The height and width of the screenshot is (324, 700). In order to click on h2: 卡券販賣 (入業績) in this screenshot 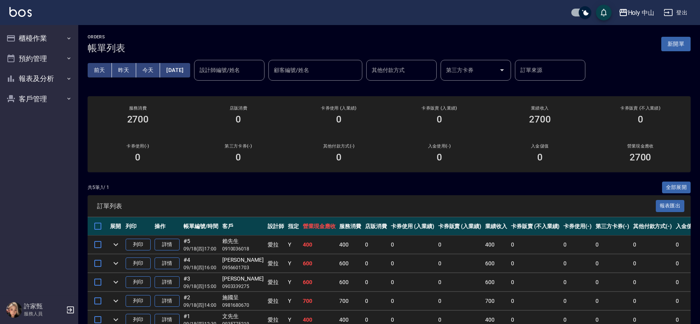, I will do `click(439, 108)`.